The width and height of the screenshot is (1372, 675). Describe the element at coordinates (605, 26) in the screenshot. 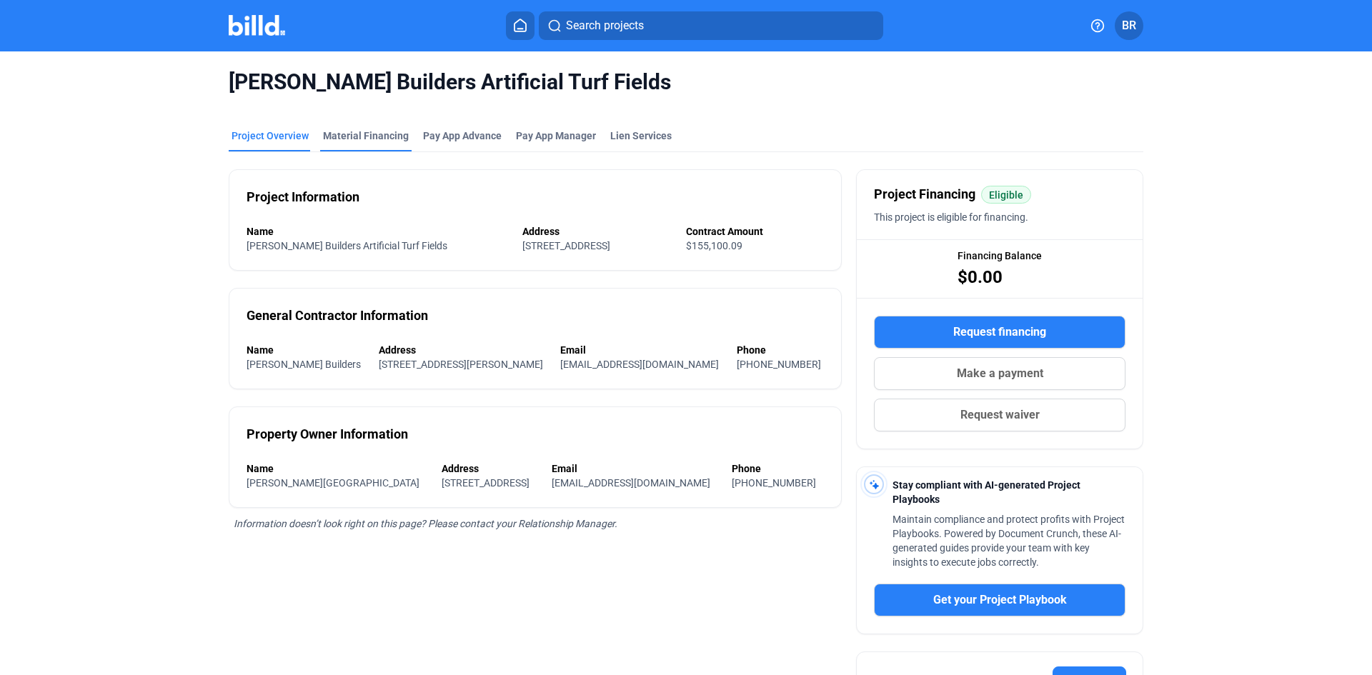

I see `span: Search projects` at that location.